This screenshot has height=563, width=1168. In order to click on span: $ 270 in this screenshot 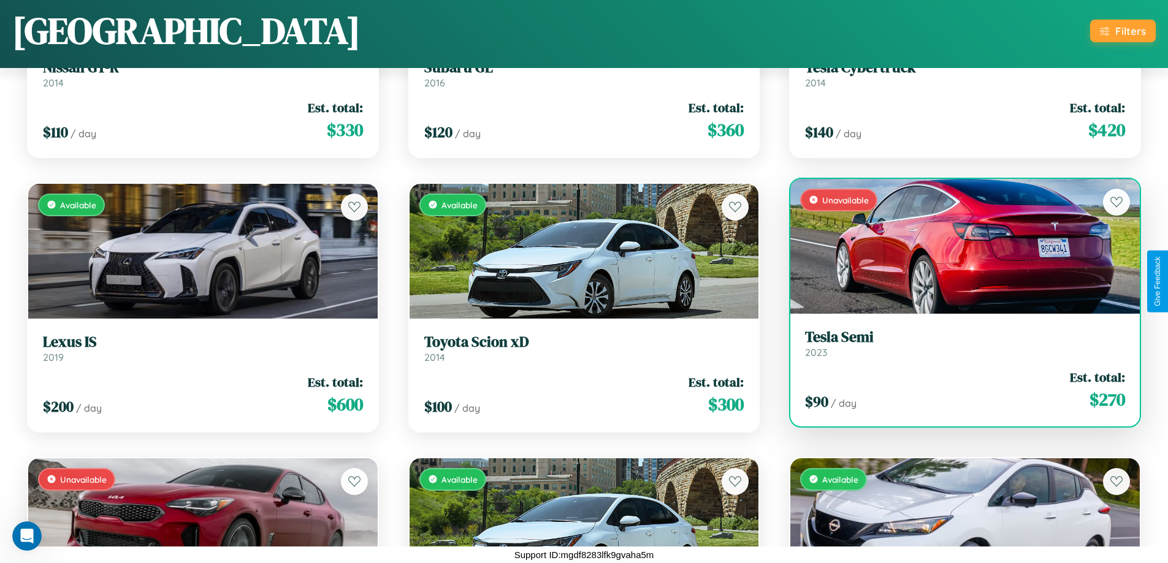, I will do `click(1107, 400)`.